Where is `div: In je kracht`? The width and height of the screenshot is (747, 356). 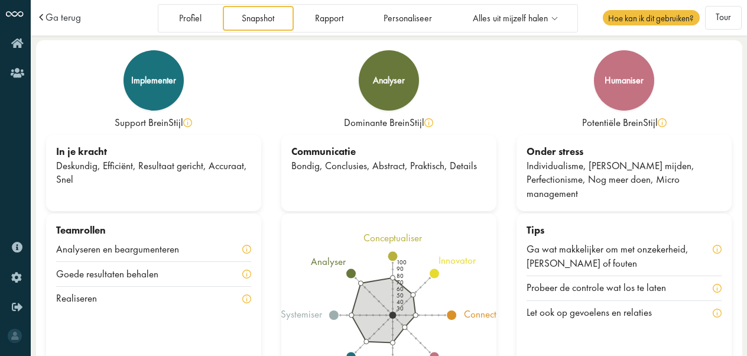 div: In je kracht is located at coordinates (154, 152).